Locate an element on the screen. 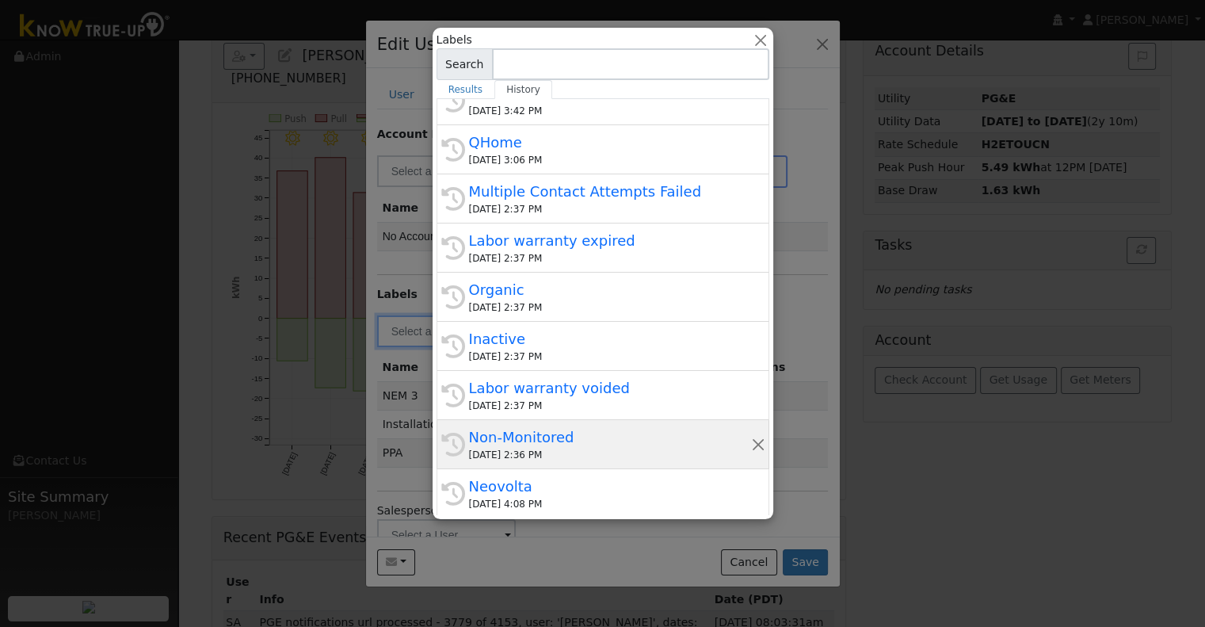 The height and width of the screenshot is (627, 1205). div: Neovolta is located at coordinates (610, 486).